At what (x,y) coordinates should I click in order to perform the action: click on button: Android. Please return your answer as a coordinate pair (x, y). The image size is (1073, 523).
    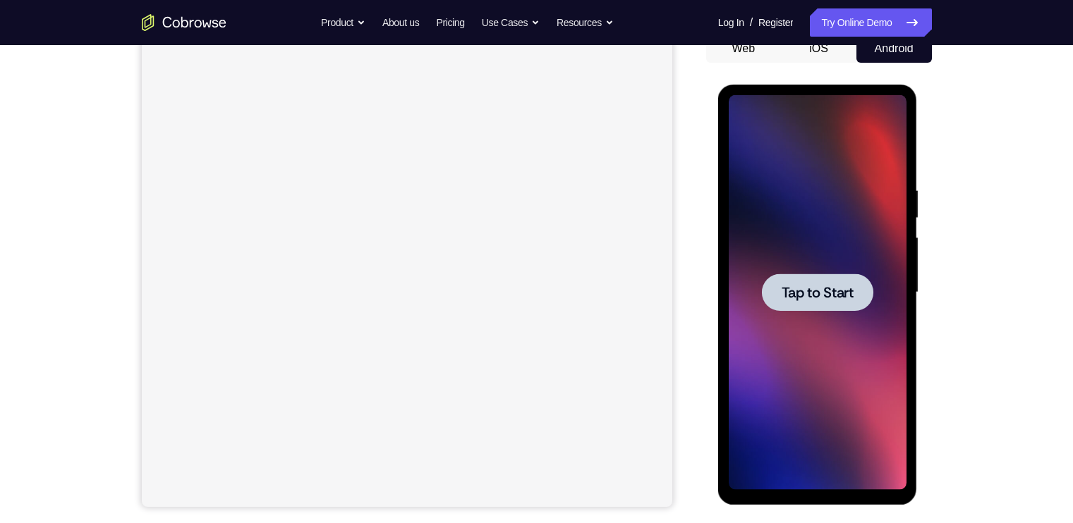
    Looking at the image, I should click on (894, 49).